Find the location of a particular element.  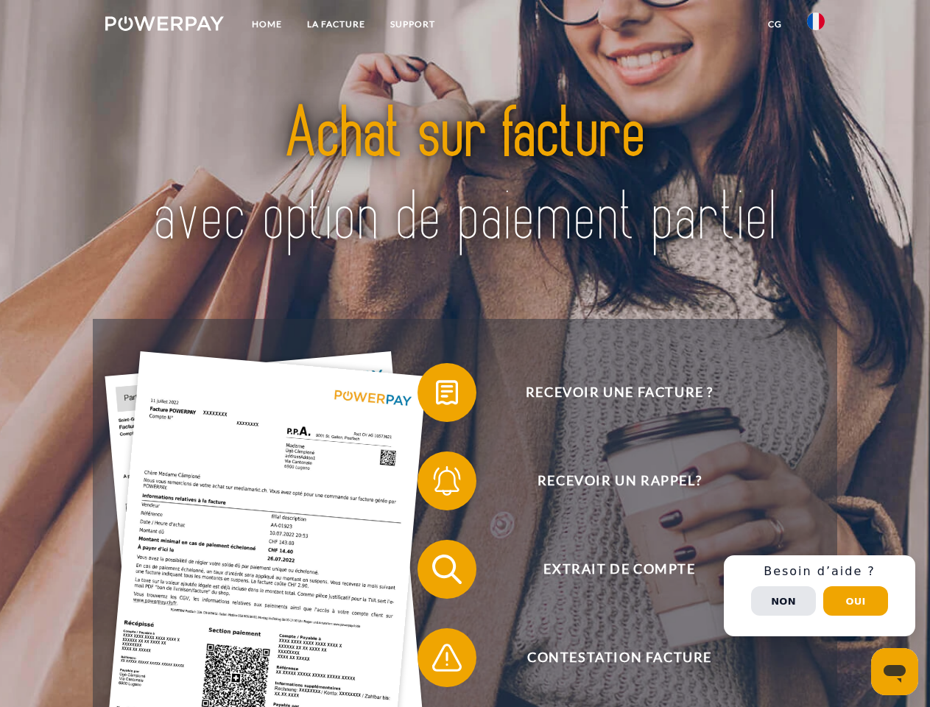

h3: Besoin d’aide ? is located at coordinates (820, 572).